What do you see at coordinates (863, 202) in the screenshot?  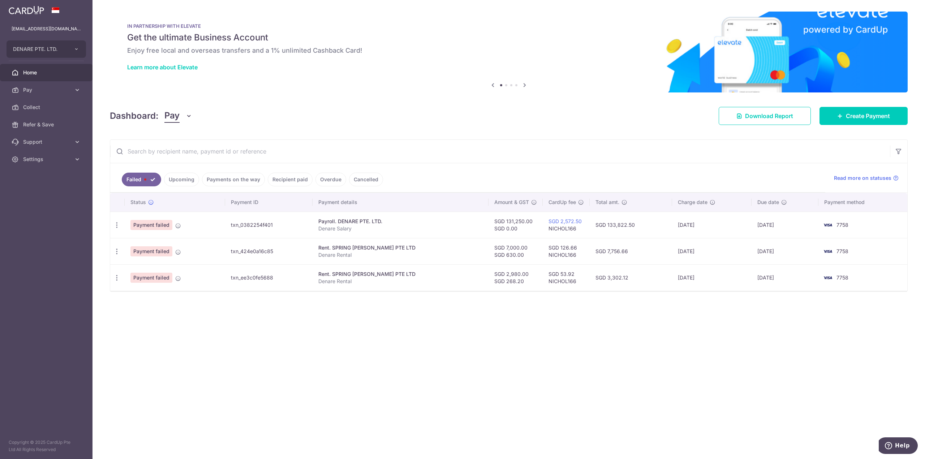 I see `th: Payment method` at bounding box center [863, 202].